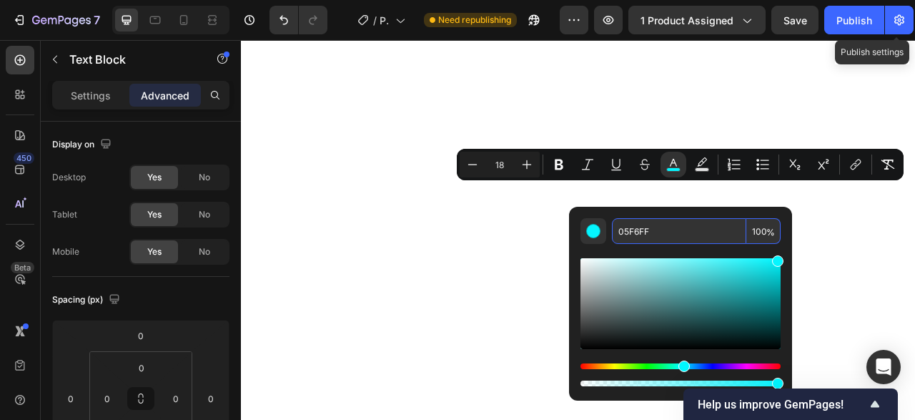 Image resolution: width=915 pixels, height=420 pixels. What do you see at coordinates (91, 95) in the screenshot?
I see `p: Settings` at bounding box center [91, 95].